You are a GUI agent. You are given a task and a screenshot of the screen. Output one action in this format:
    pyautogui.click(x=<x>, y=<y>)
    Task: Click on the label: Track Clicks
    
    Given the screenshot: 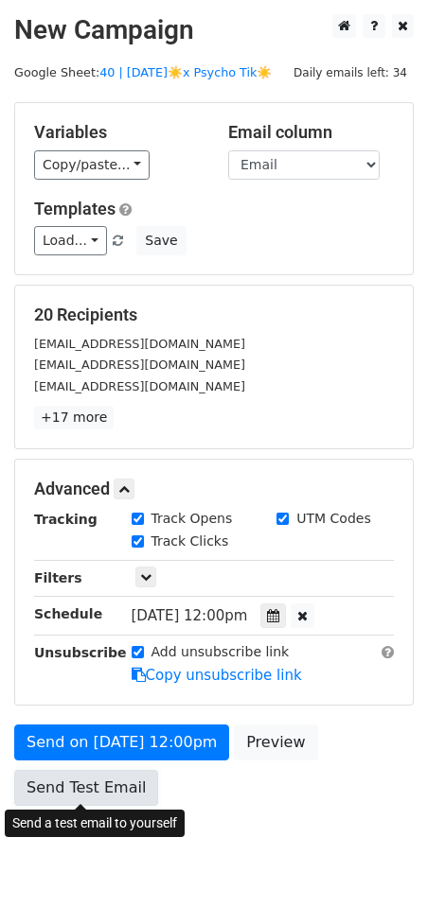 What is the action you would take?
    pyautogui.click(x=190, y=541)
    